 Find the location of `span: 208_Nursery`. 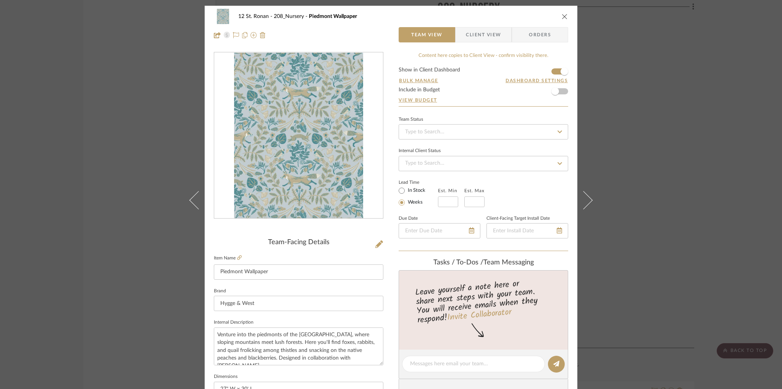

span: 208_Nursery is located at coordinates (291, 16).